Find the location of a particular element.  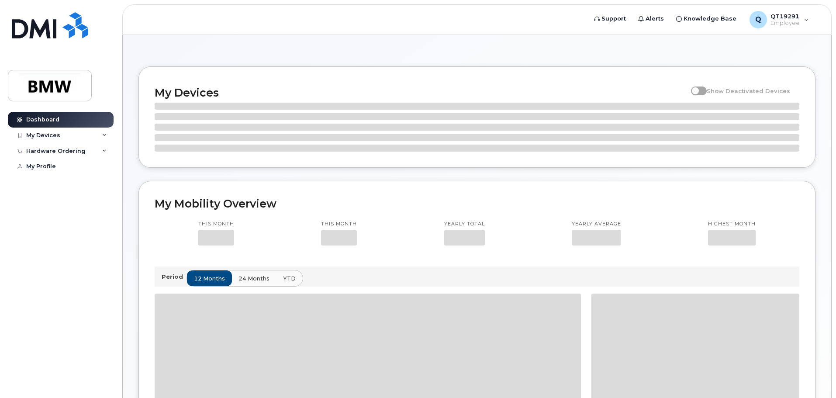

p: Period is located at coordinates (174, 277).